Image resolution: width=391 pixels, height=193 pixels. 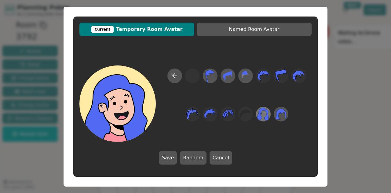 I want to click on button: Random, so click(x=193, y=158).